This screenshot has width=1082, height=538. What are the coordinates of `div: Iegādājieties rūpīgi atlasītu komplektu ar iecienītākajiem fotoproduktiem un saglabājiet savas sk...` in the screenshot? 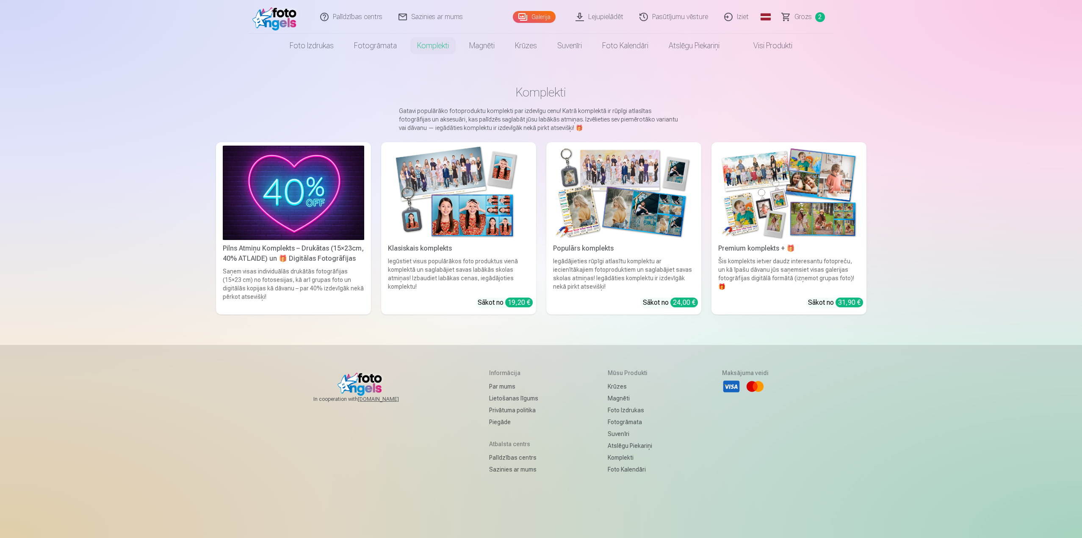 It's located at (624, 274).